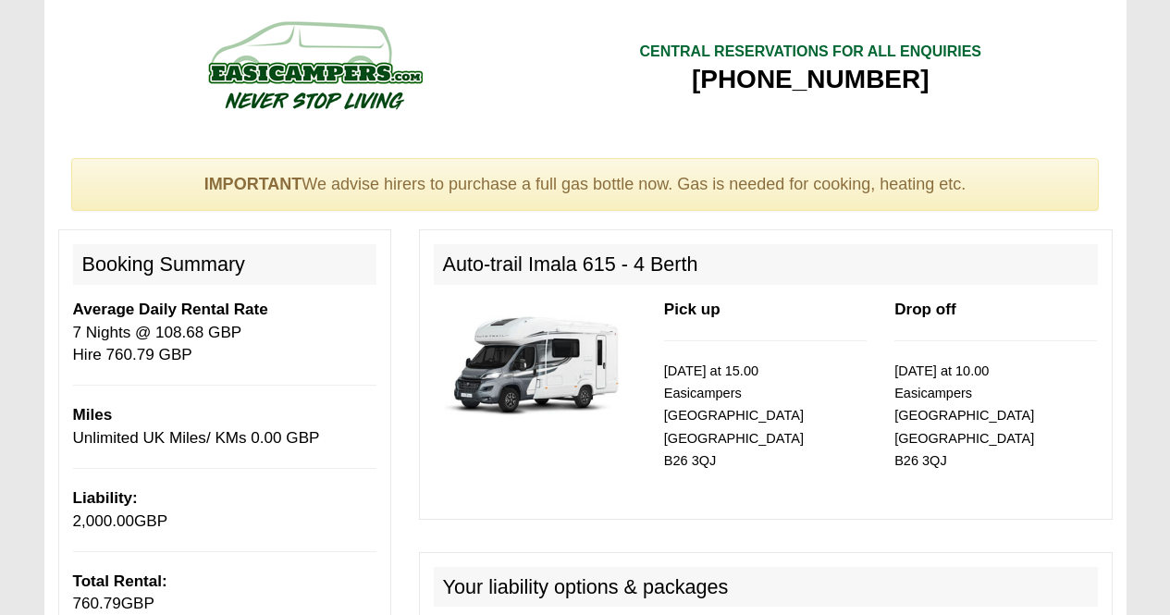 This screenshot has height=615, width=1170. Describe the element at coordinates (104, 521) in the screenshot. I see `span: 2,000.00` at that location.